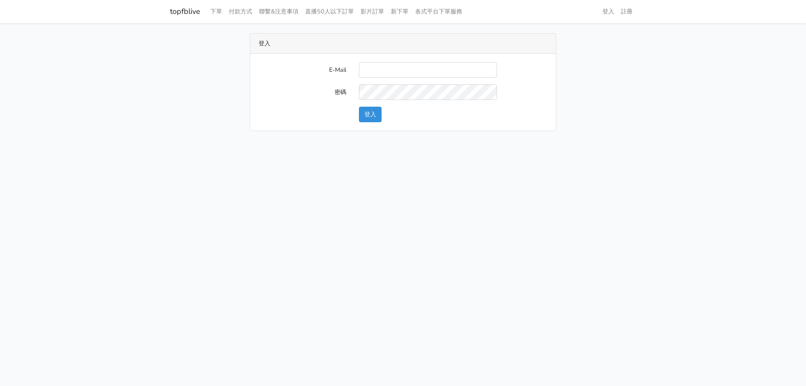 The width and height of the screenshot is (806, 386). I want to click on button: 登入, so click(370, 114).